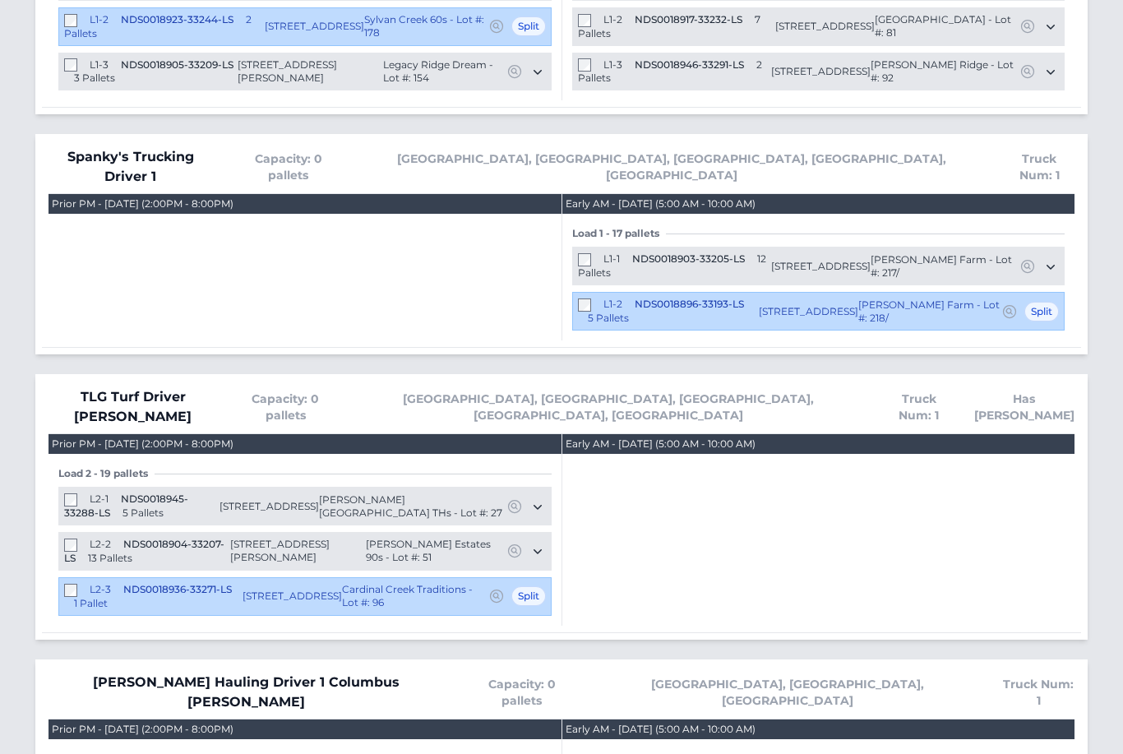 This screenshot has width=1123, height=754. I want to click on span: NDS0018936-33271-LS, so click(178, 589).